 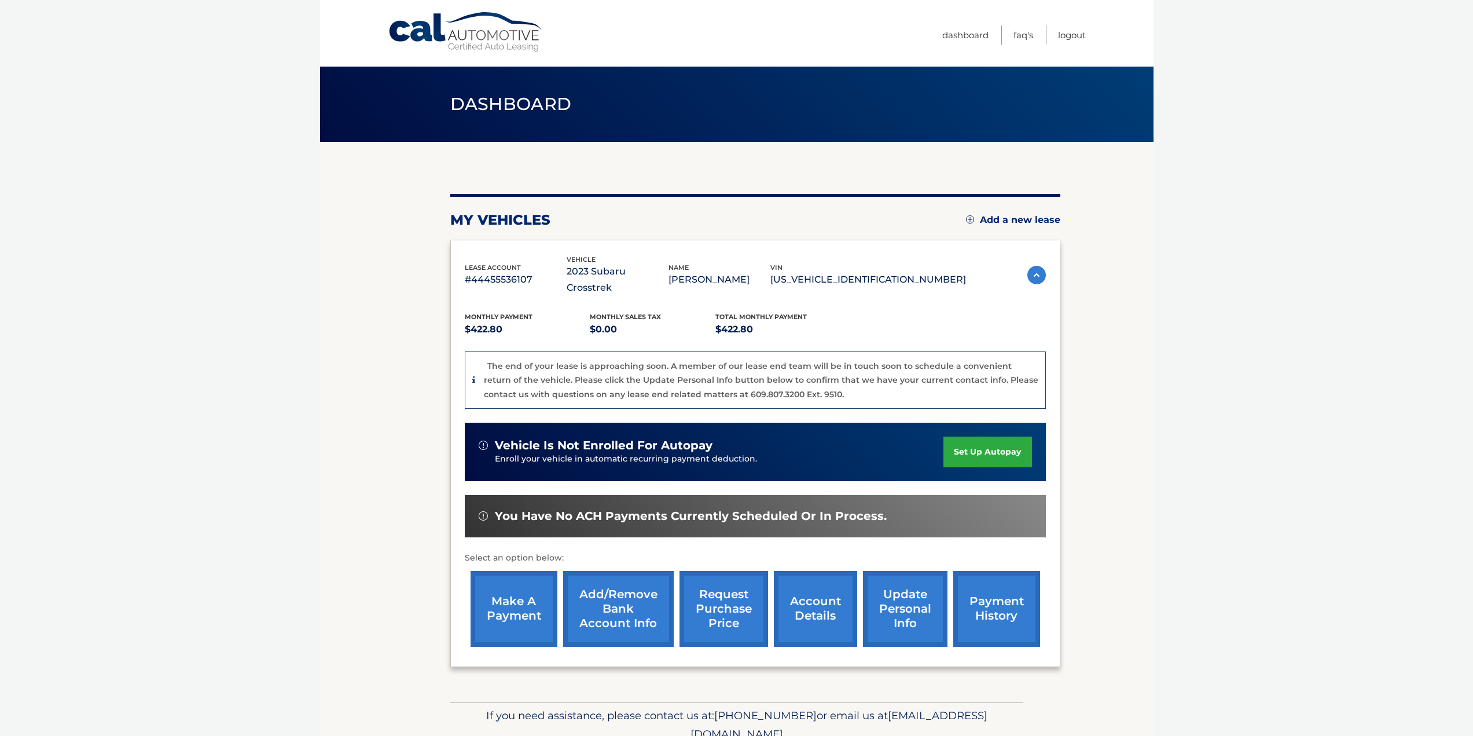 What do you see at coordinates (618, 608) in the screenshot?
I see `a: Add/Remove bank account info` at bounding box center [618, 608].